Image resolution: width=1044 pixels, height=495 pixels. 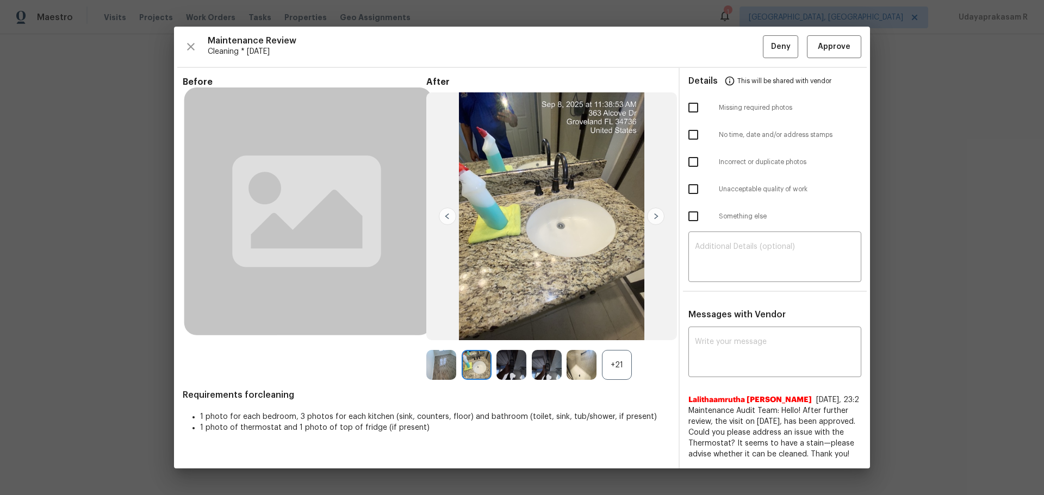 What do you see at coordinates (775, 162) in the screenshot?
I see `div: Incorrect or duplicate photos` at bounding box center [775, 162].